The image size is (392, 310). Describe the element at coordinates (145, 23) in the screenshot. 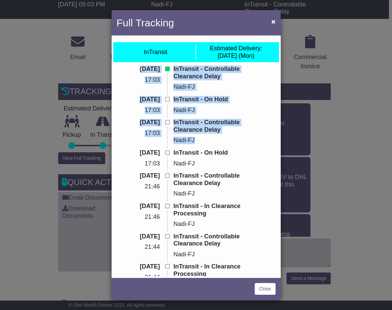

I see `h4: Full Tracking` at that location.